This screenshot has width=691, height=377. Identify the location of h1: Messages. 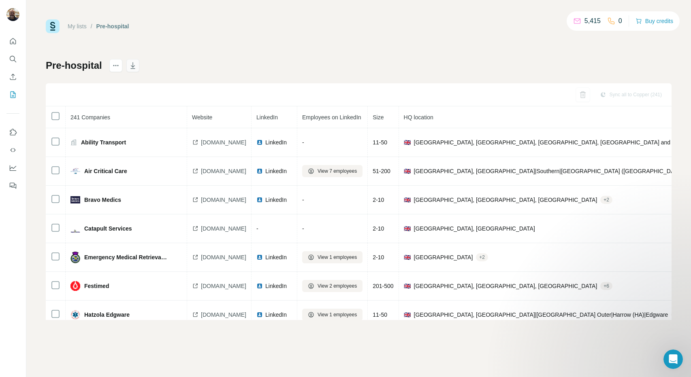
(82, 11).